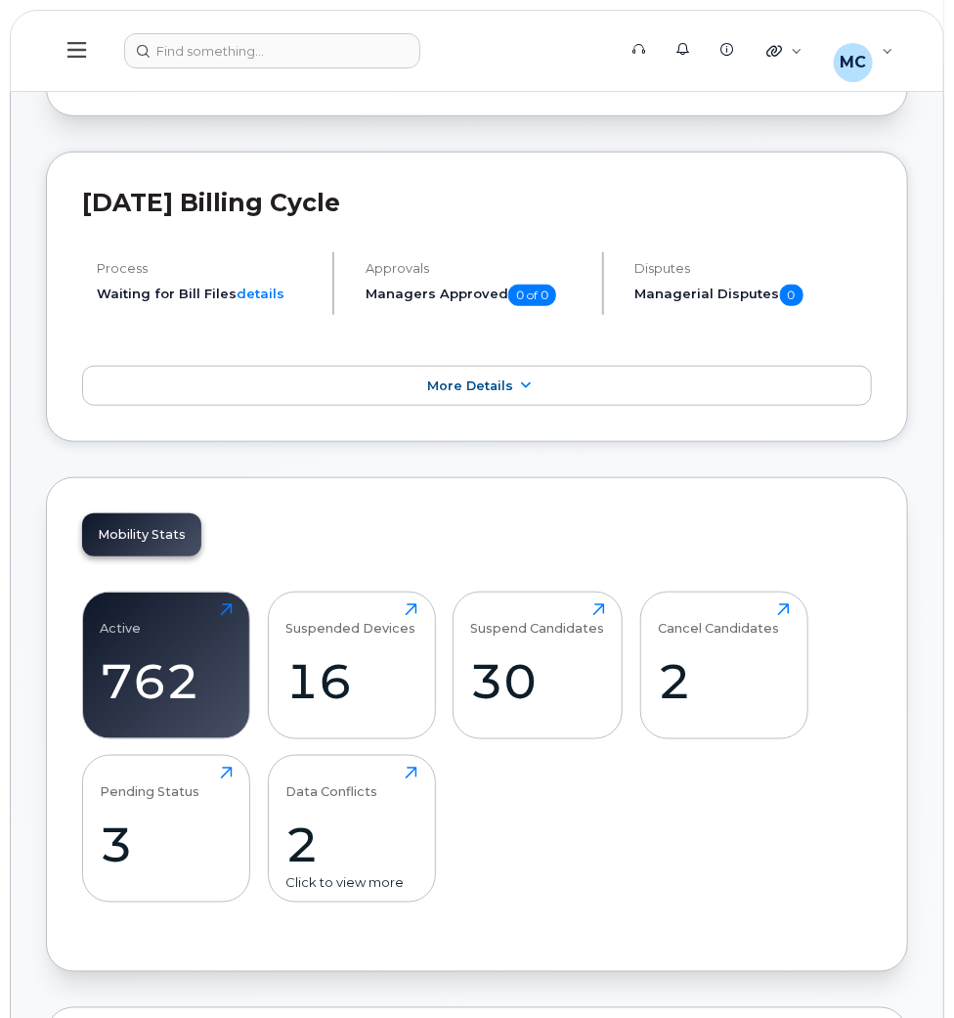 This screenshot has height=1018, width=954. What do you see at coordinates (718, 619) in the screenshot?
I see `div: Cancel Candidates` at bounding box center [718, 619].